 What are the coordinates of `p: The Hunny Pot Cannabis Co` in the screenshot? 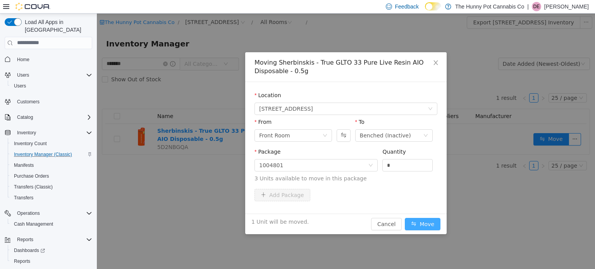 It's located at (490, 7).